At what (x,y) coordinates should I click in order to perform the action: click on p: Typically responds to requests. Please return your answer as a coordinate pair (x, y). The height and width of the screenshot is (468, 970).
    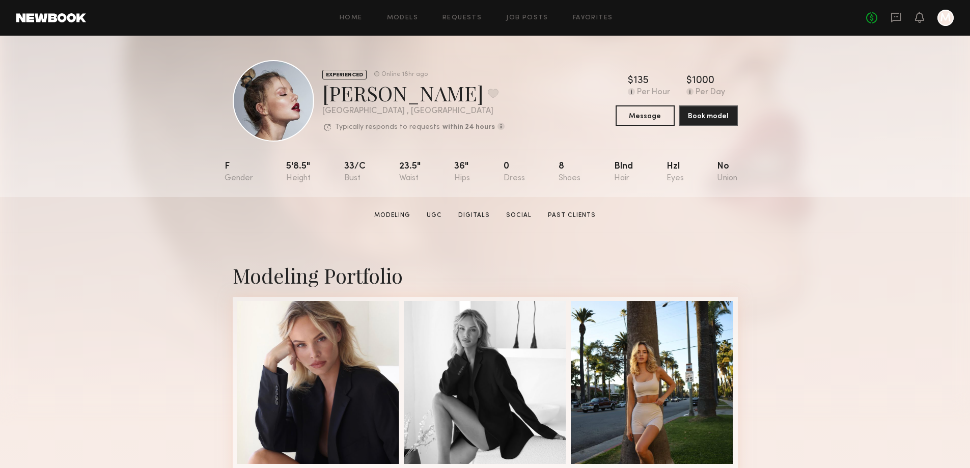
    Looking at the image, I should click on (388, 127).